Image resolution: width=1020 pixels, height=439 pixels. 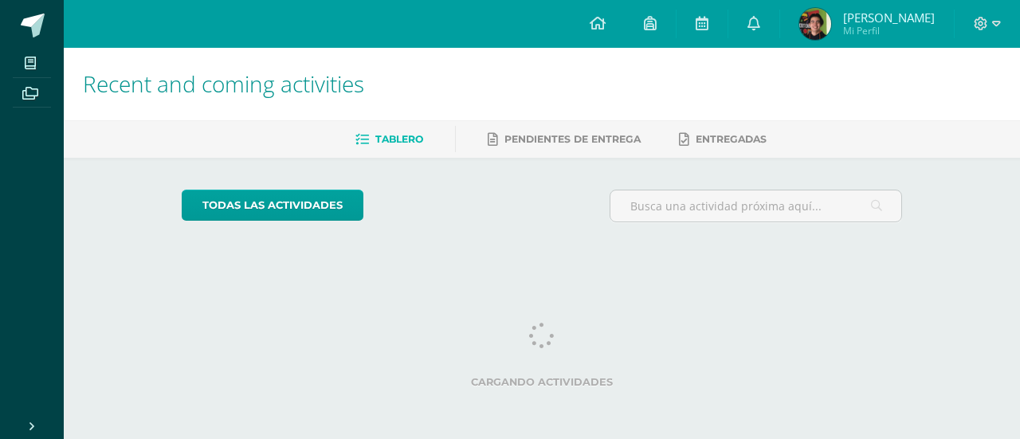 What do you see at coordinates (389, 140) in the screenshot?
I see `a: Tablero` at bounding box center [389, 140].